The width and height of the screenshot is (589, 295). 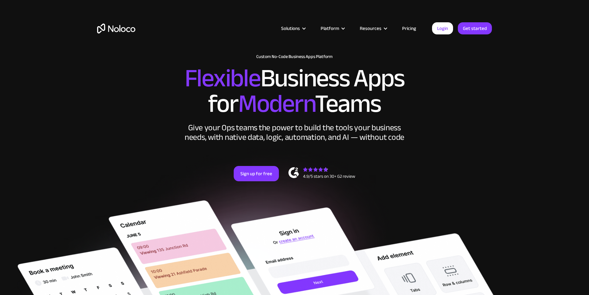 What do you see at coordinates (294, 91) in the screenshot?
I see `h2: Business Apps for Teams` at bounding box center [294, 91].